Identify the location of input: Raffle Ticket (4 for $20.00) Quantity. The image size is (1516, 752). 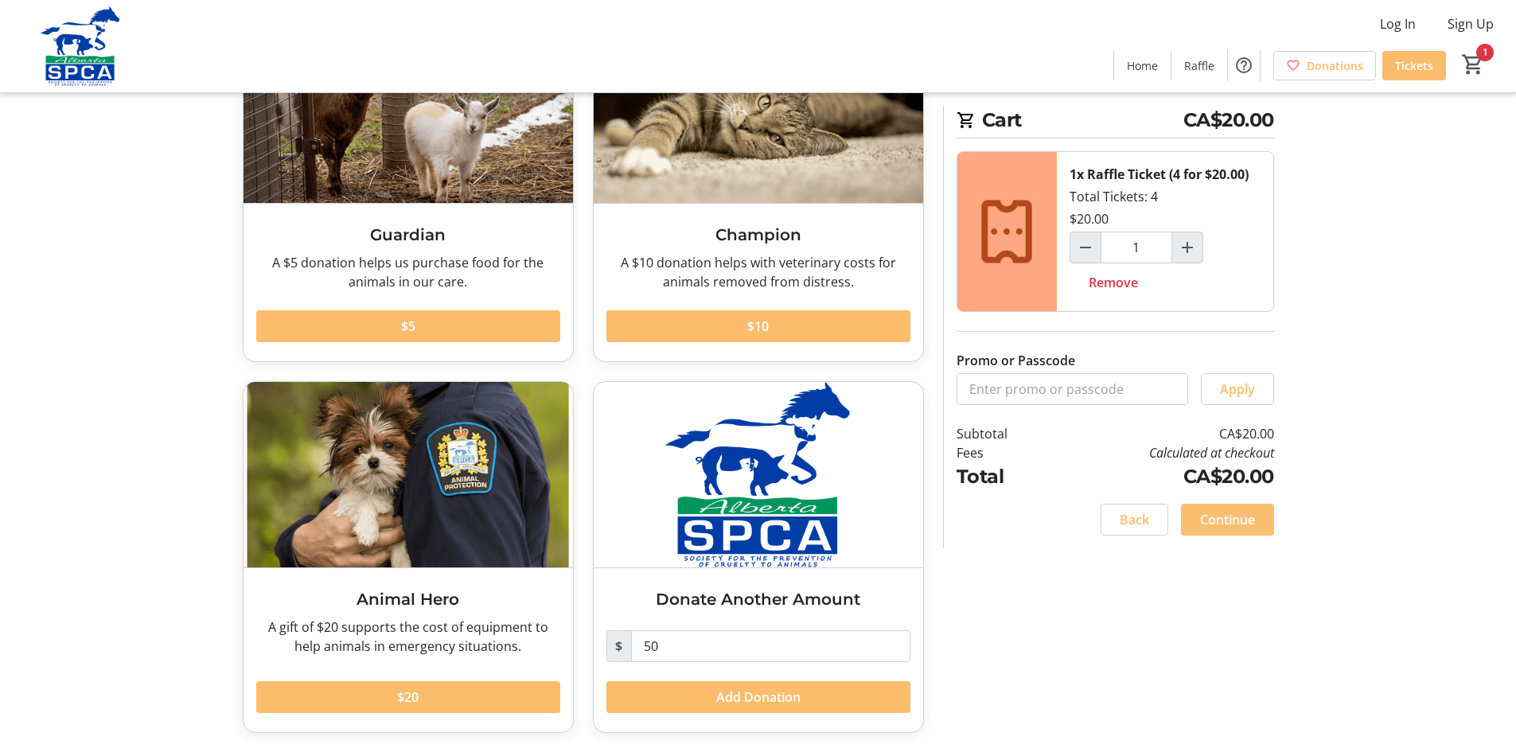
(1136, 247).